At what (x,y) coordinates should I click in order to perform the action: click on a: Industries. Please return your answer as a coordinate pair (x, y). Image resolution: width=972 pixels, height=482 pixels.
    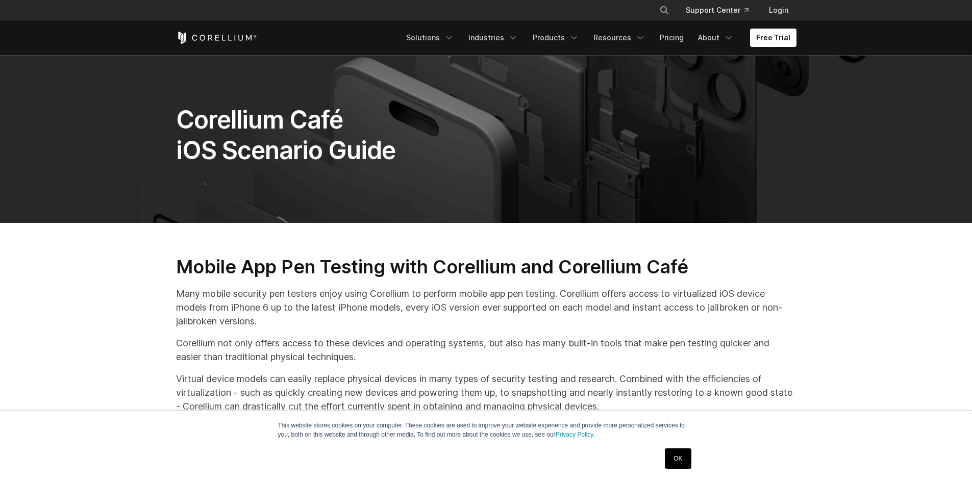
    Looking at the image, I should click on (493, 38).